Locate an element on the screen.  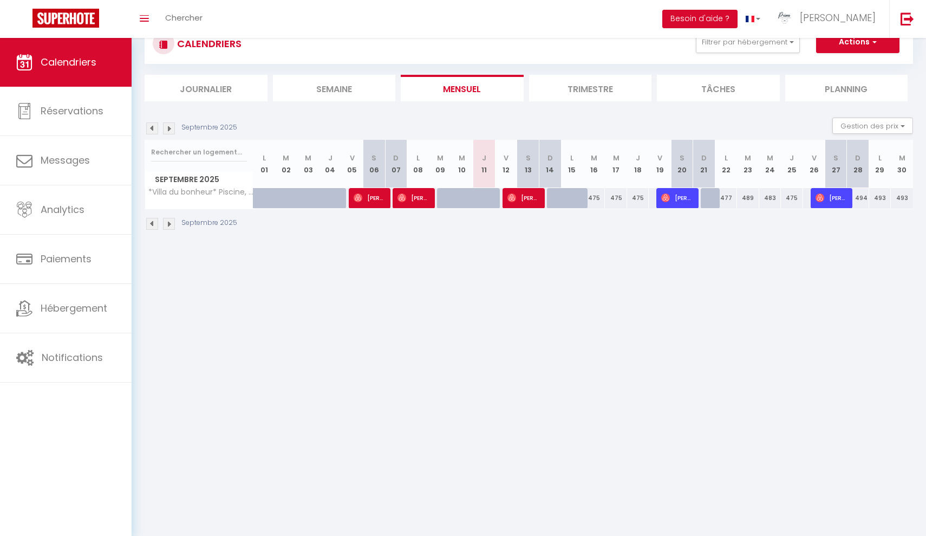
span: Notifications is located at coordinates (72, 357).